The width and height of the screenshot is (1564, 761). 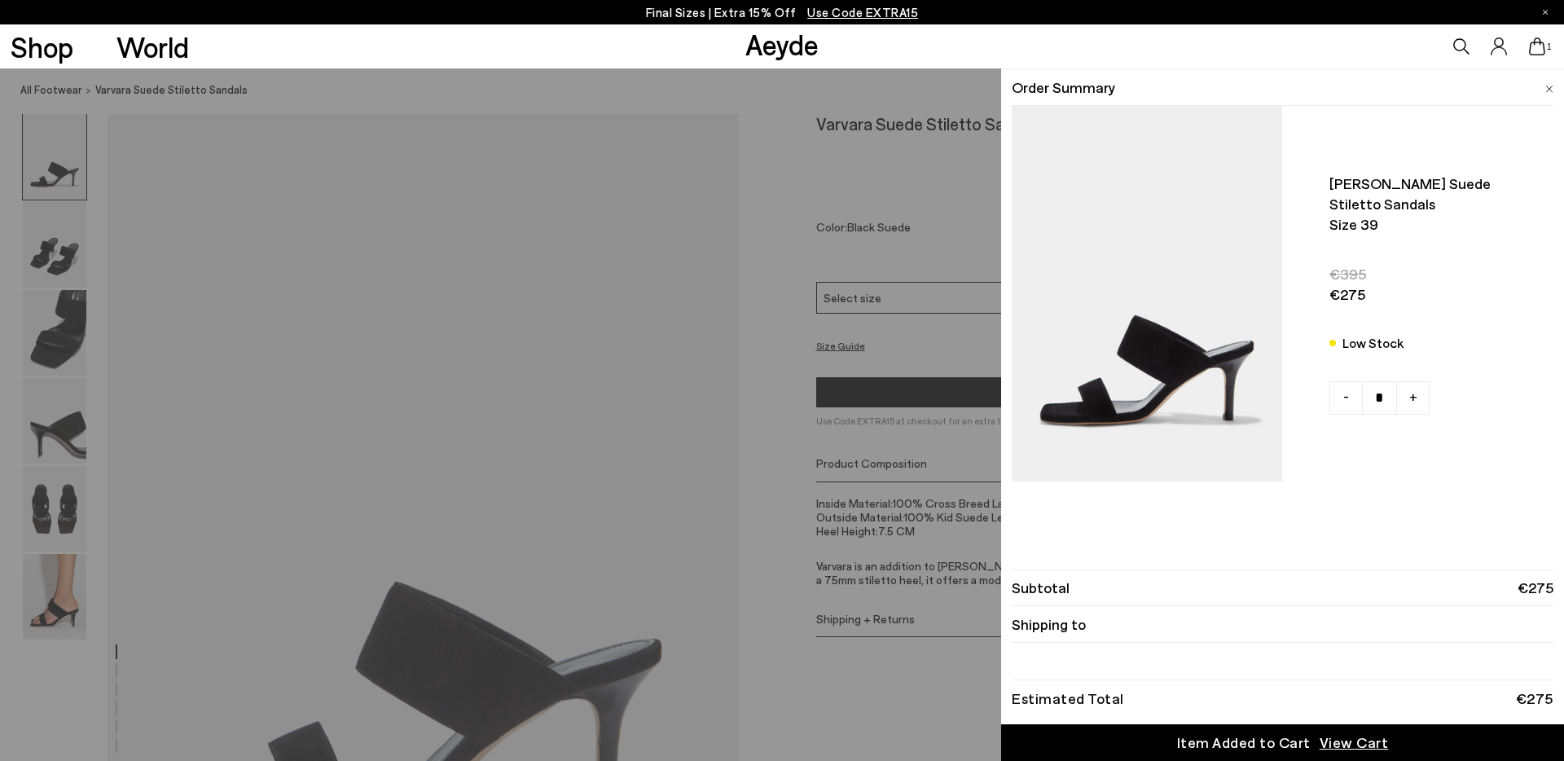 What do you see at coordinates (1353, 742) in the screenshot?
I see `span: View Cart` at bounding box center [1353, 742].